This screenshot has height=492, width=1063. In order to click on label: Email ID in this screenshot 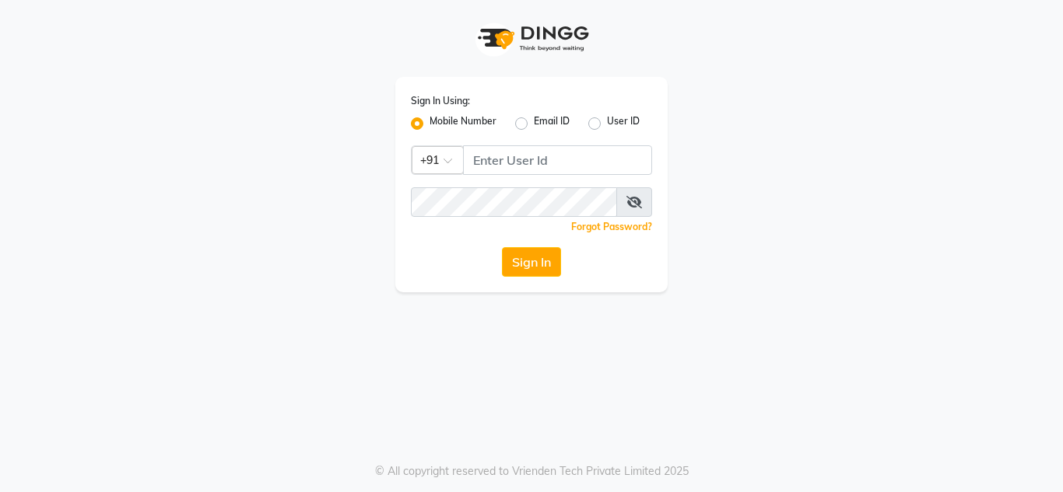, I will do `click(552, 124)`.